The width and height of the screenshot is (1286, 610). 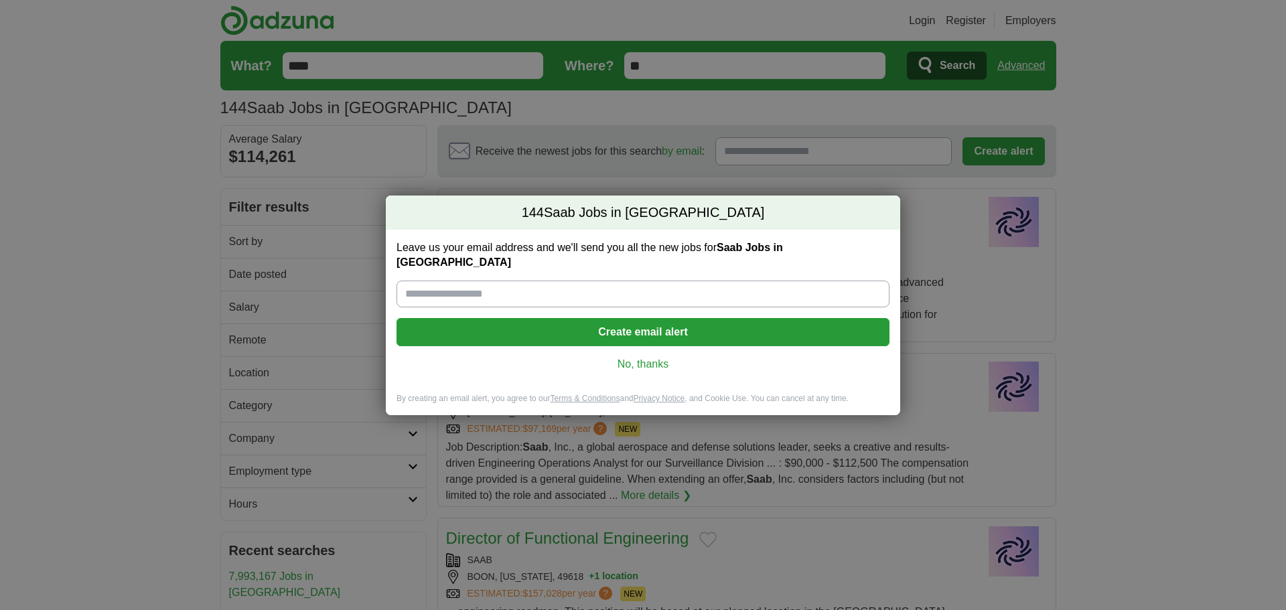 I want to click on button: Create email alert, so click(x=643, y=332).